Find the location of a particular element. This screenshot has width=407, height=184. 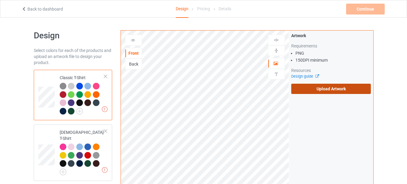

li: PNG is located at coordinates (333, 53).